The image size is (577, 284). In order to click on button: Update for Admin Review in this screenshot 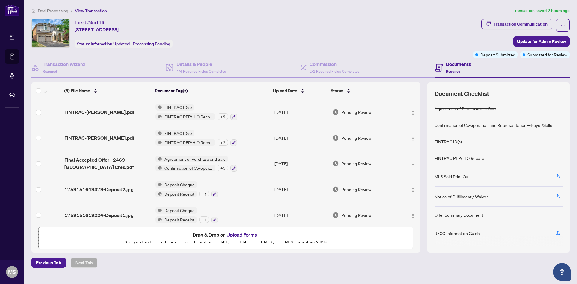, I will do `click(542, 41)`.